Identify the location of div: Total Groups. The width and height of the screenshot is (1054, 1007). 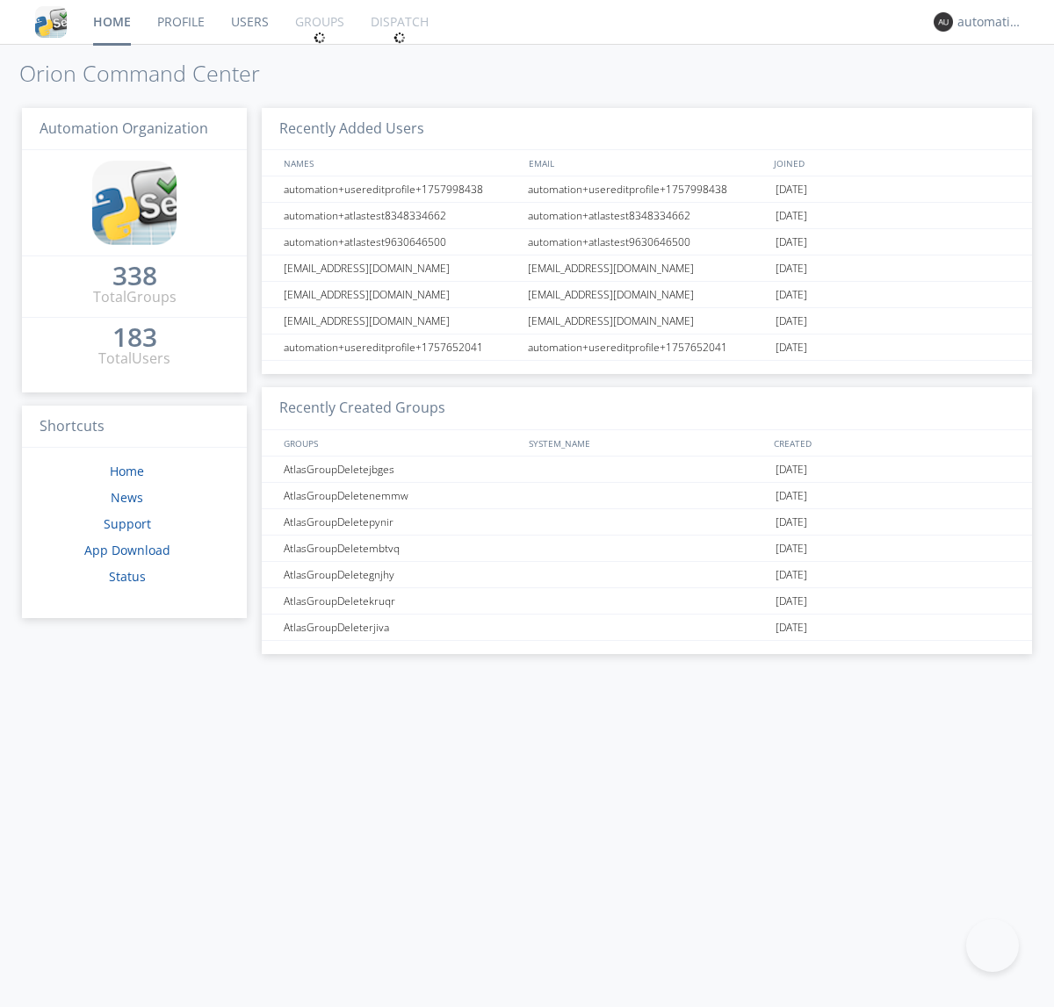
(134, 297).